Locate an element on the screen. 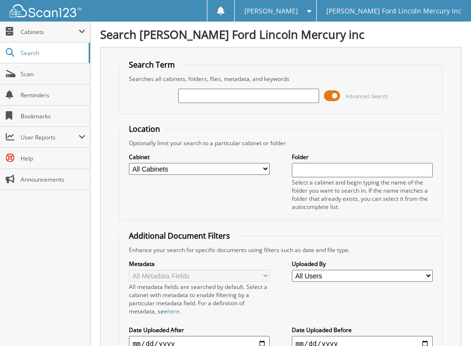  label: Date Uploaded After is located at coordinates (199, 329).